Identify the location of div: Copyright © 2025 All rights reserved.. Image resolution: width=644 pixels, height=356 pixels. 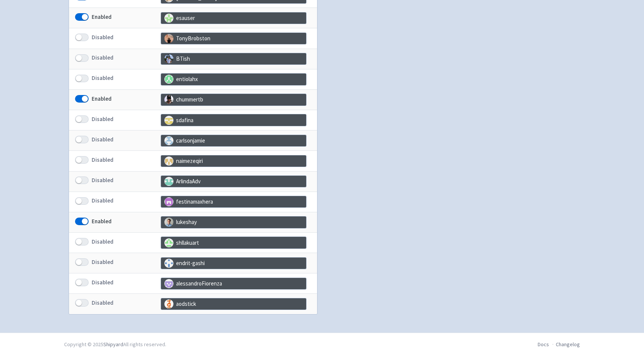
(115, 344).